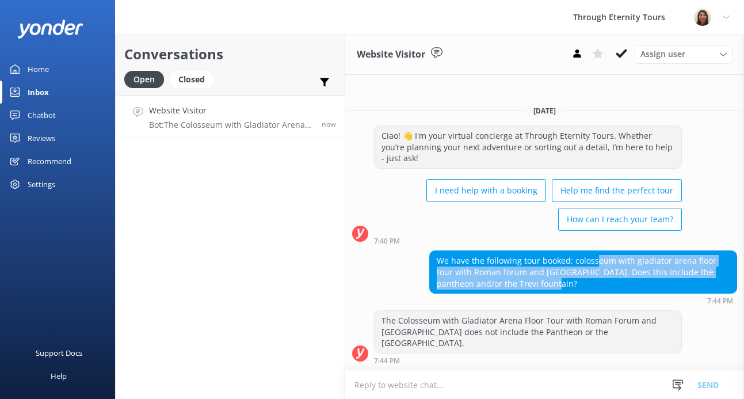 This screenshot has height=399, width=744. I want to click on a: Website VisitorBot:The Colosseum with Gladiator Arena Floor Tour with Roman Forum and [GEOGRAPHIC..., so click(230, 116).